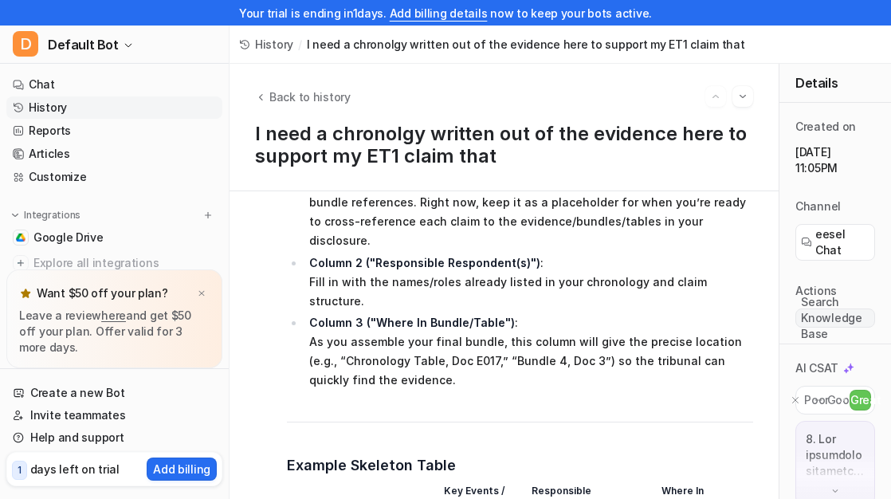 The width and height of the screenshot is (891, 499). What do you see at coordinates (182, 469) in the screenshot?
I see `p: Add billing` at bounding box center [182, 469].